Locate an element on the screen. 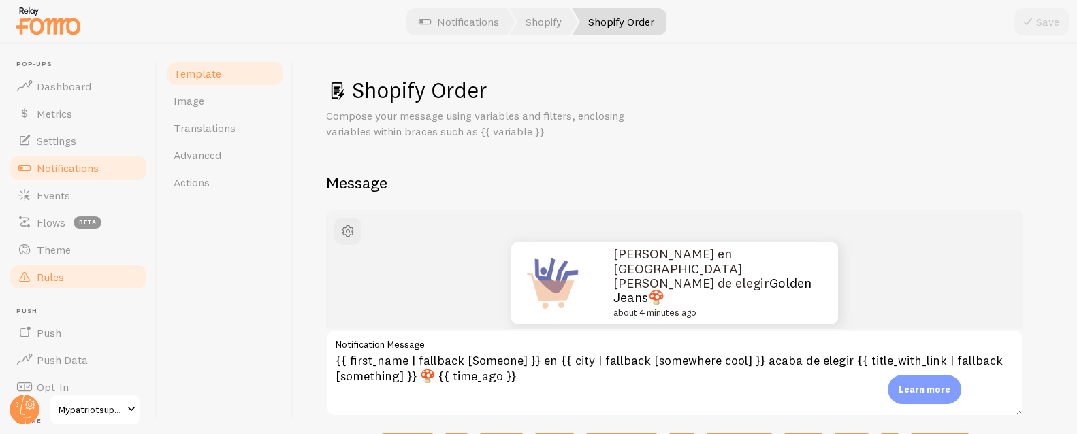 The width and height of the screenshot is (1077, 434). span: Events is located at coordinates (53, 195).